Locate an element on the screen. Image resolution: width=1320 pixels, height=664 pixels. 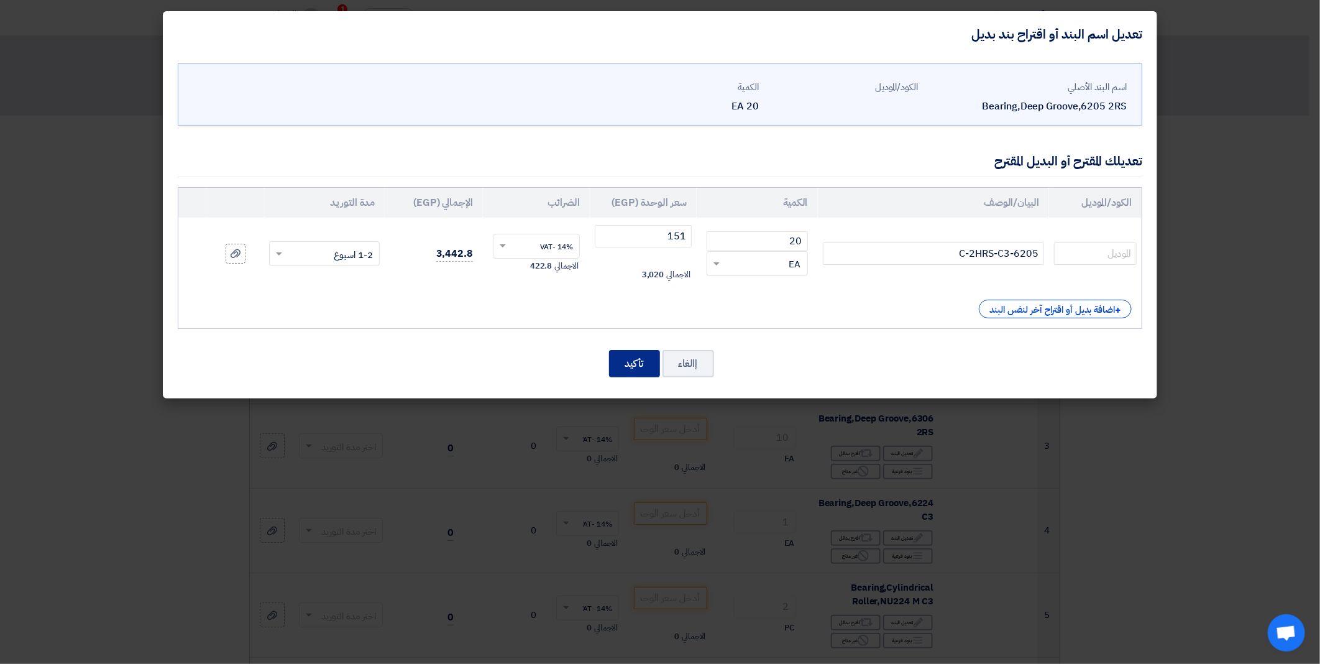
input: أدخل سعر الوحدة is located at coordinates (643, 236).